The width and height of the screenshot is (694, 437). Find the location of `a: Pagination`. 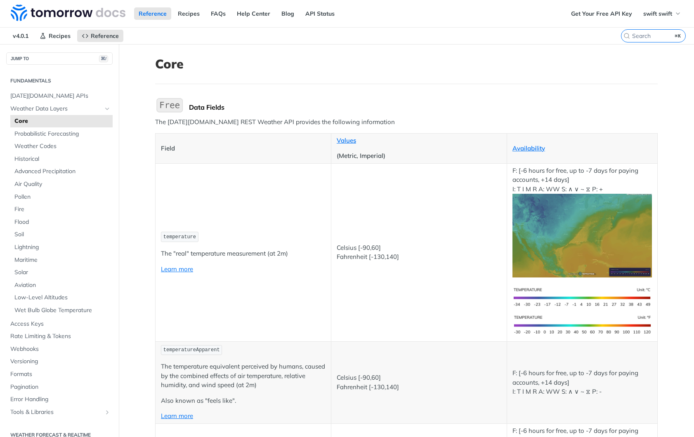

a: Pagination is located at coordinates (59, 387).